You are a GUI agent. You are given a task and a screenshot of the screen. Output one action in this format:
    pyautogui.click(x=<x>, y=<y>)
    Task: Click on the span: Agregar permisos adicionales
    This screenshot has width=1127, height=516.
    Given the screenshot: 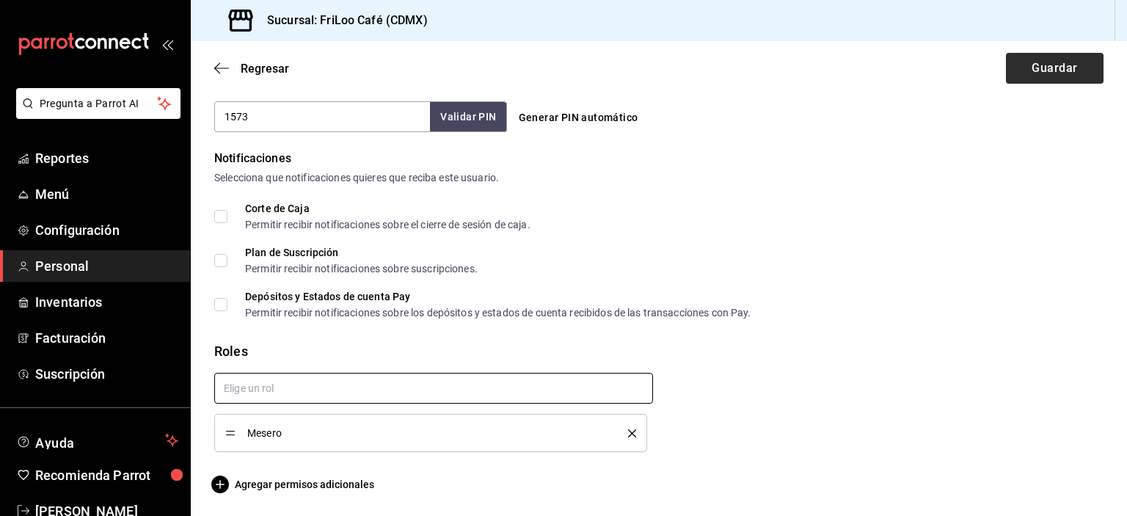 What is the action you would take?
    pyautogui.click(x=294, y=484)
    